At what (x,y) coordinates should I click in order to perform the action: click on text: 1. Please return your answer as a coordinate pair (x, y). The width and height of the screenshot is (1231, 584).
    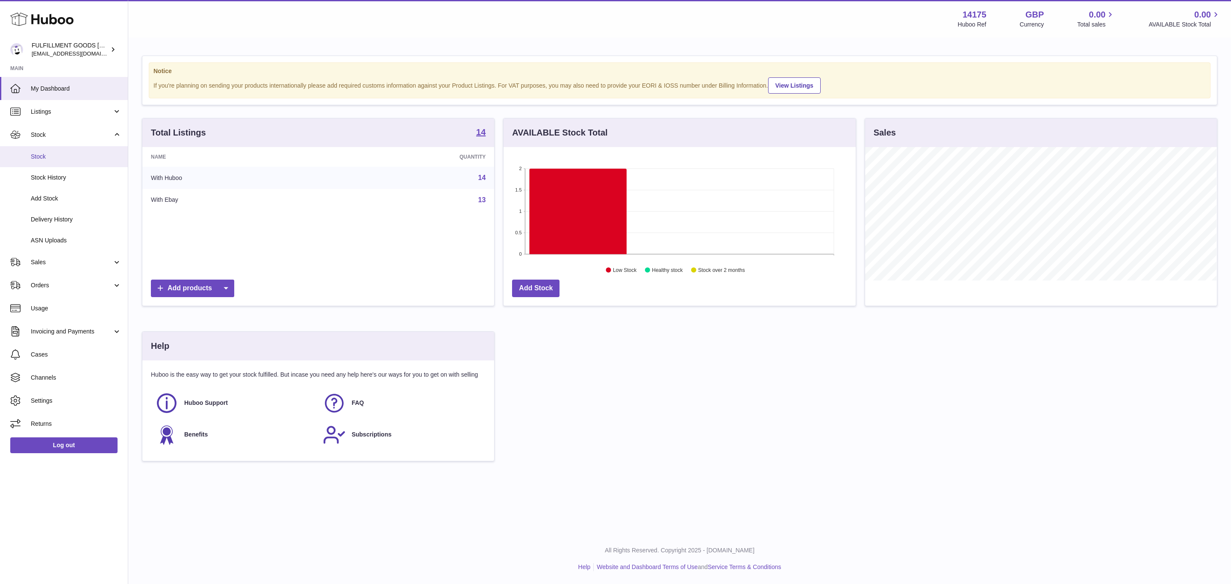
    Looking at the image, I should click on (521, 211).